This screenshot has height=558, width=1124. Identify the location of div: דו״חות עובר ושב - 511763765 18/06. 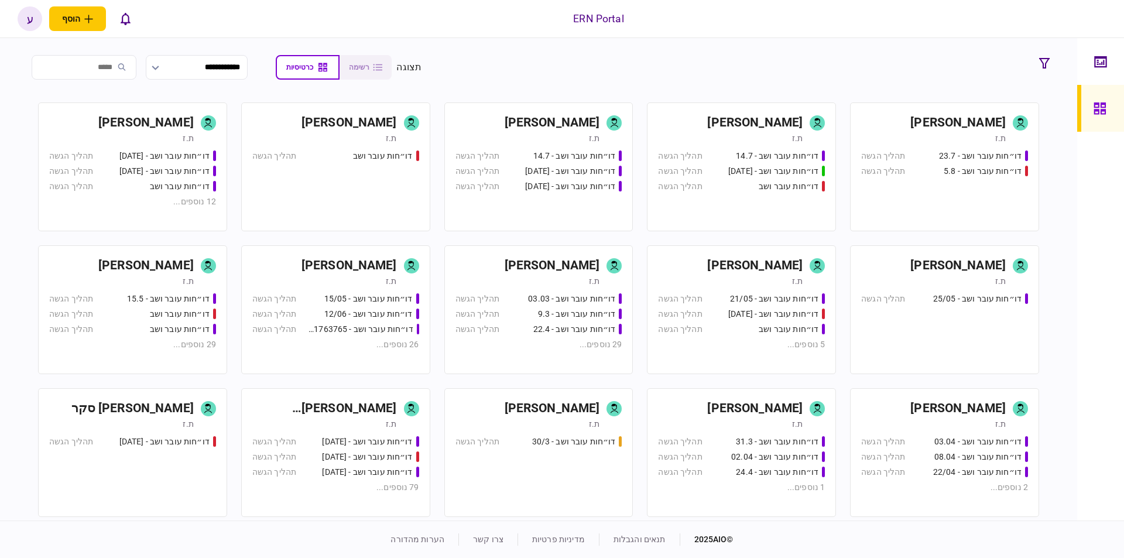
(360, 329).